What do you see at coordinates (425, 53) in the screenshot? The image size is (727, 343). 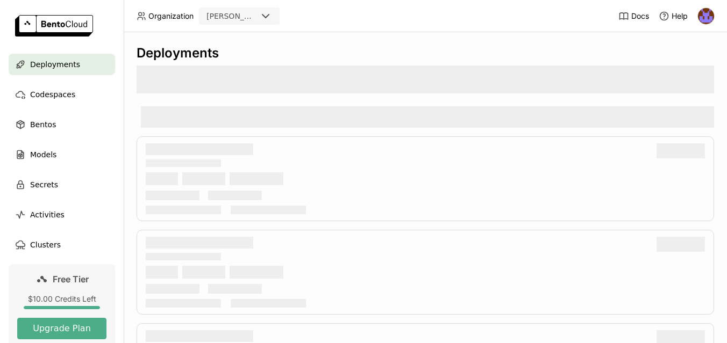 I see `div: Deployments` at bounding box center [425, 53].